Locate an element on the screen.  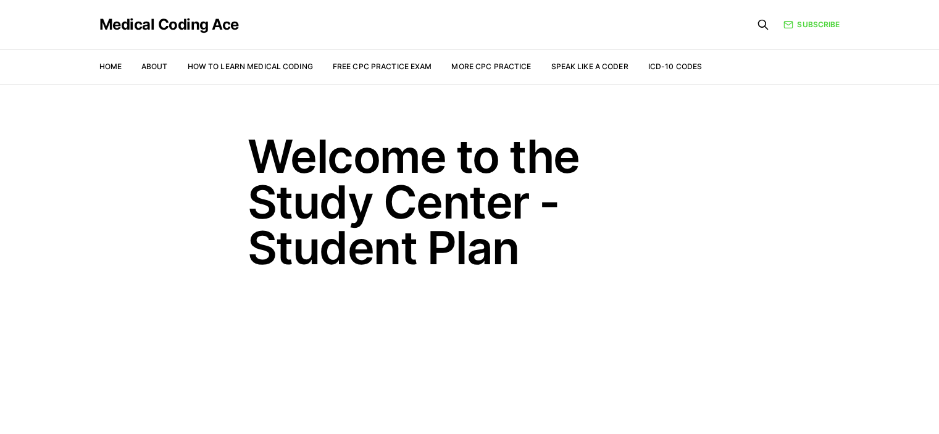
a: ICD-10 Codes is located at coordinates (675, 66).